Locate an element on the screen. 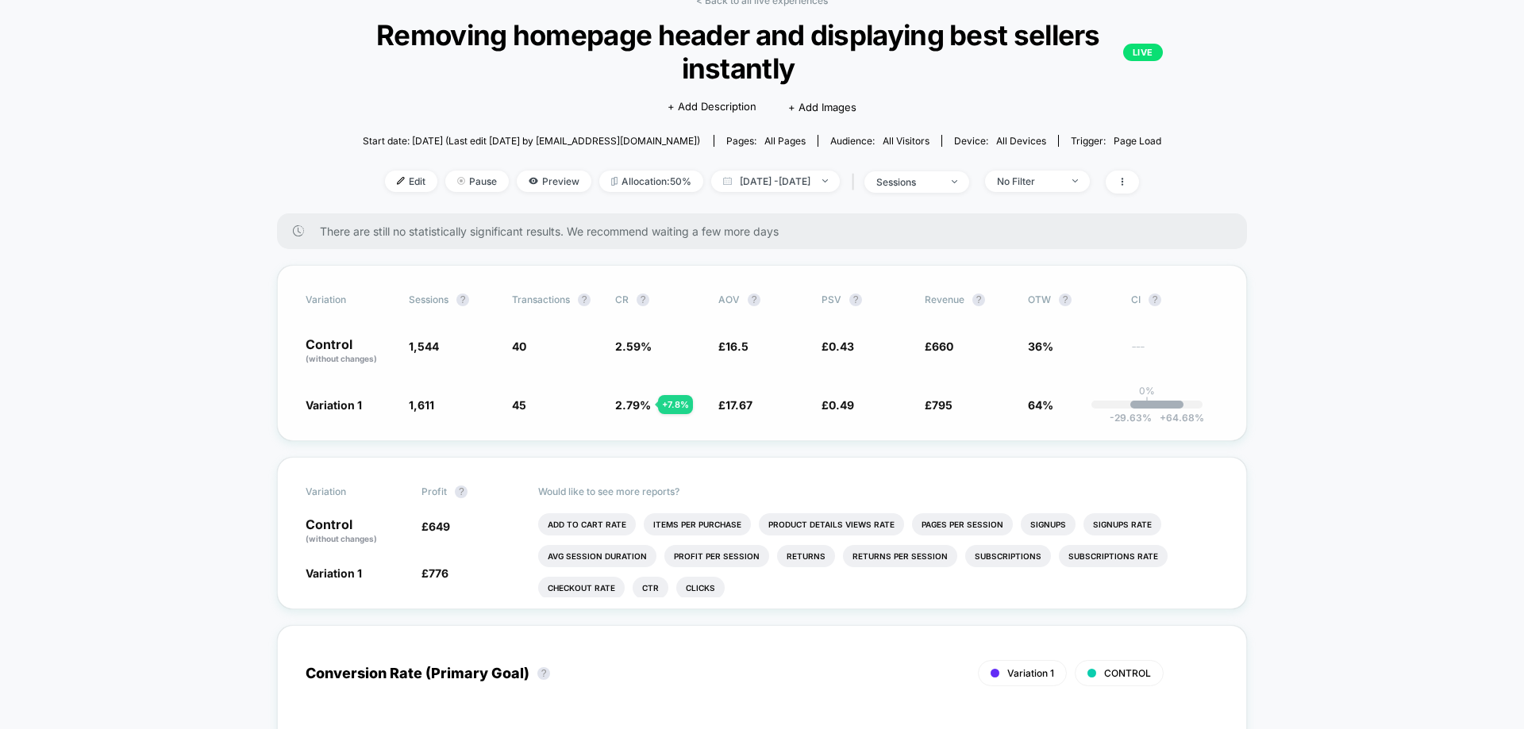 Image resolution: width=1524 pixels, height=729 pixels. span: all devices is located at coordinates (1020, 140).